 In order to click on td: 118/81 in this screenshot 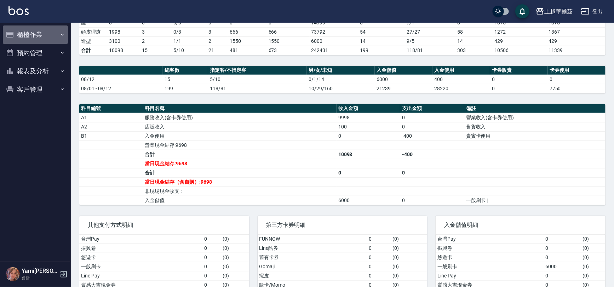, I will do `click(430, 50)`.